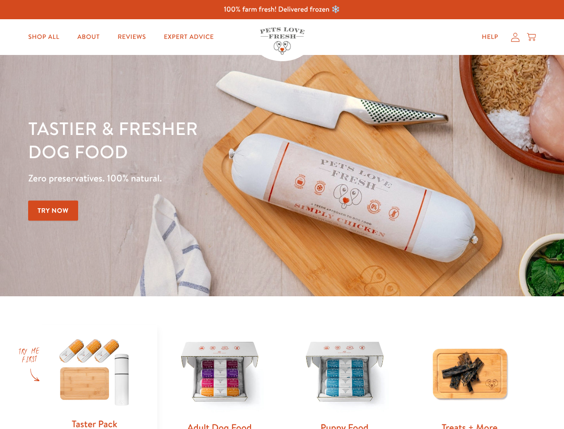 Image resolution: width=564 pixels, height=429 pixels. Describe the element at coordinates (490, 37) in the screenshot. I see `a: Help` at that location.